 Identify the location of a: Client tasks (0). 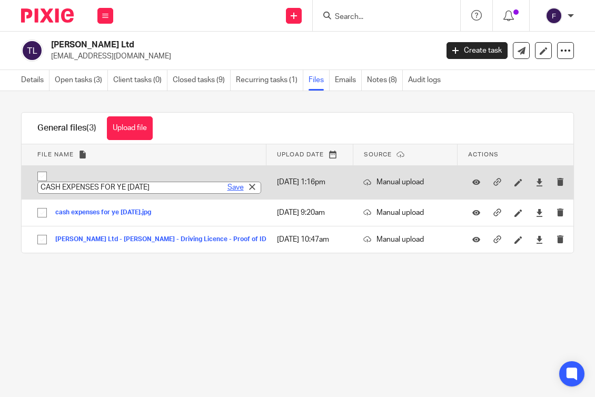
(140, 80).